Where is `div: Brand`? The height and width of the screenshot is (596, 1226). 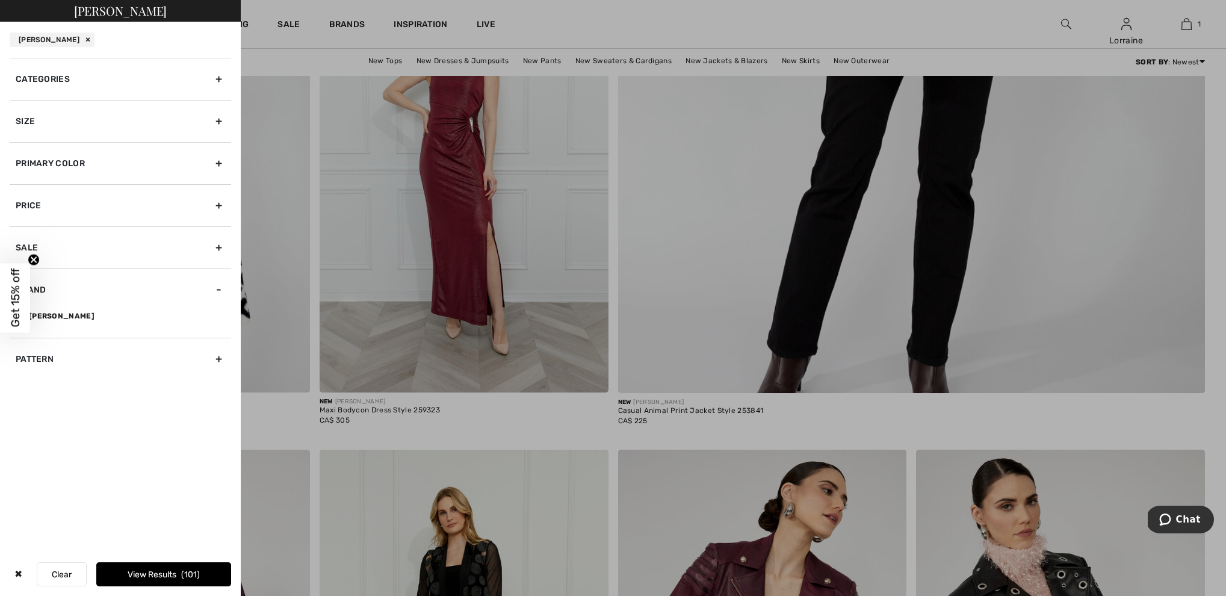
div: Brand is located at coordinates (120, 290).